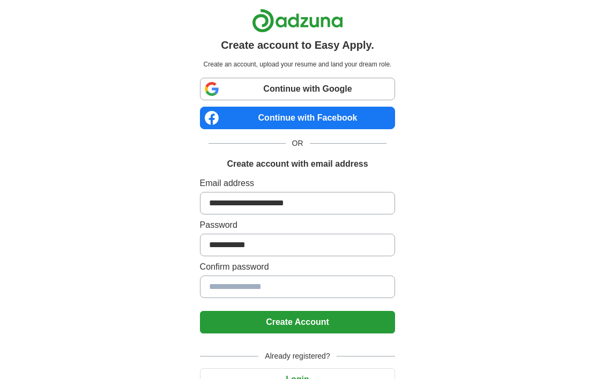  I want to click on p: Create an account, upload your resume and land your dream role., so click(298, 64).